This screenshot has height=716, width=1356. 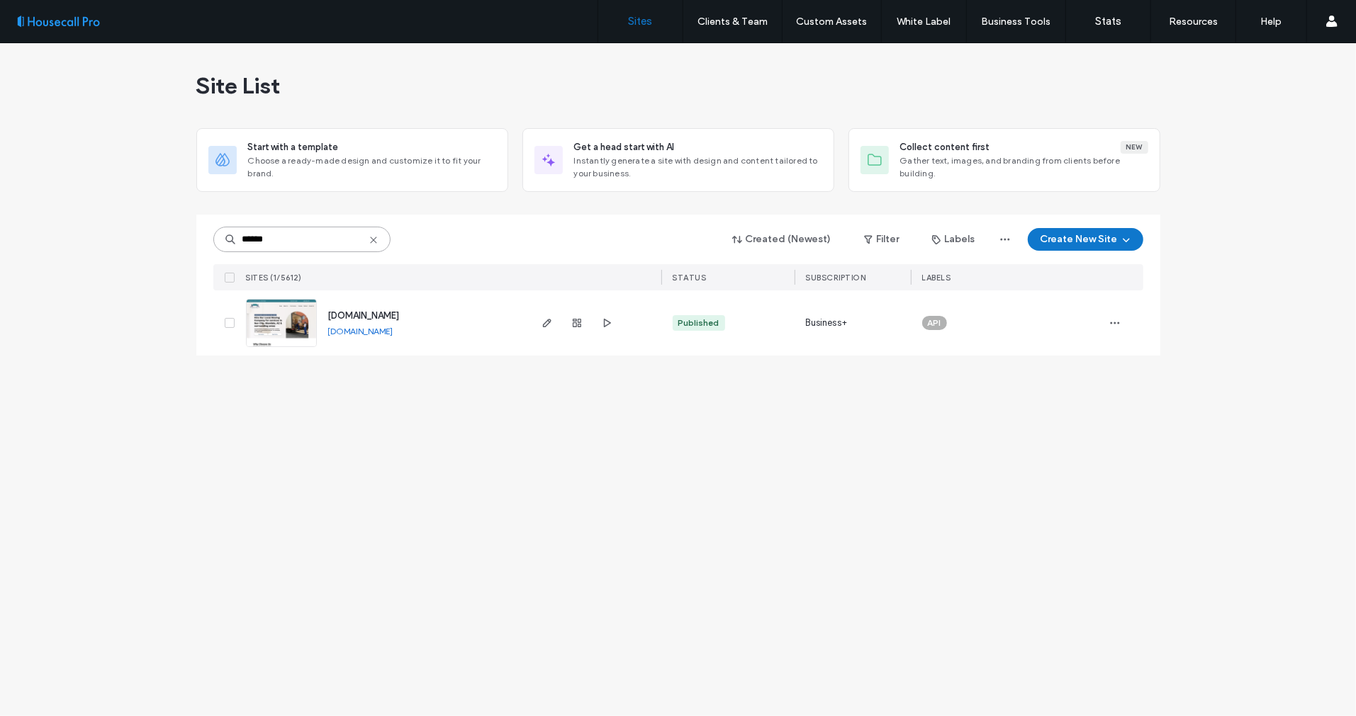 I want to click on span: Help, so click(x=46, y=16).